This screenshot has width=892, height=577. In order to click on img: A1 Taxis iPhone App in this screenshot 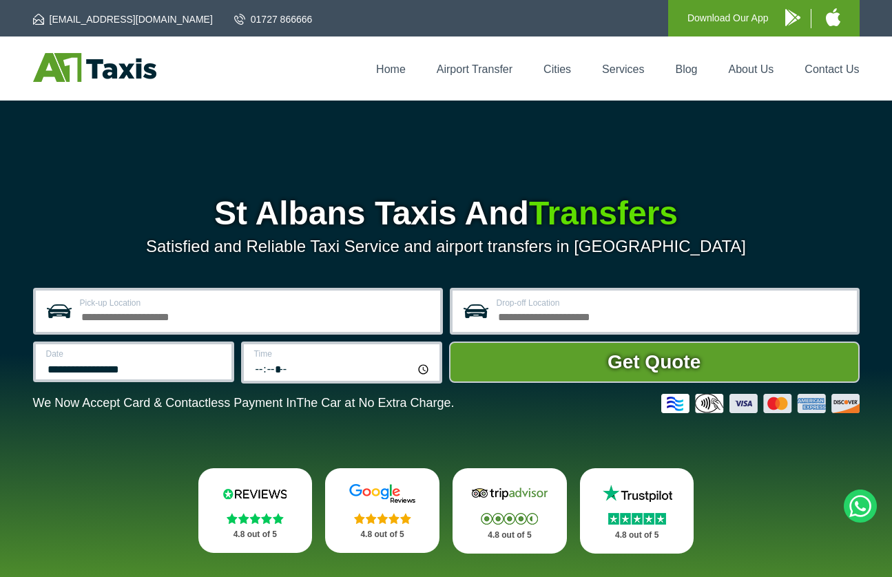, I will do `click(833, 17)`.